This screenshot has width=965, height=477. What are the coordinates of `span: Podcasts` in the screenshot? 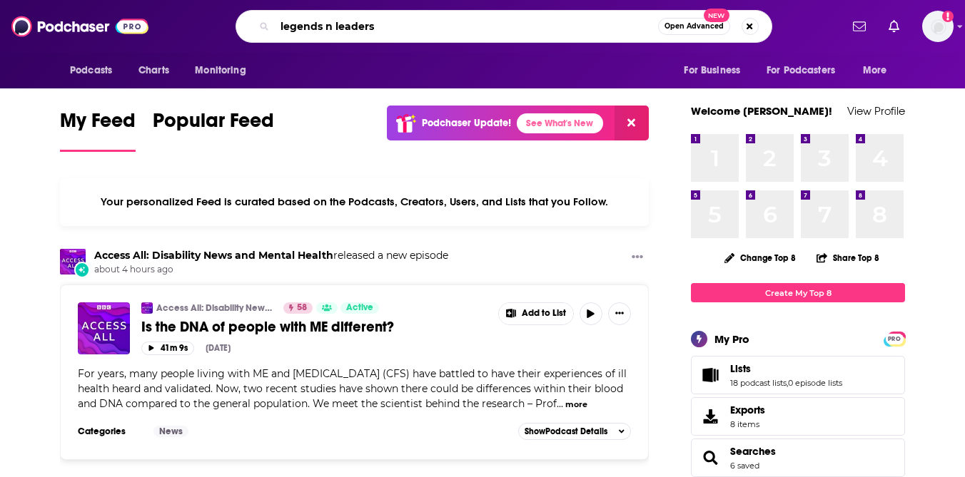 It's located at (91, 71).